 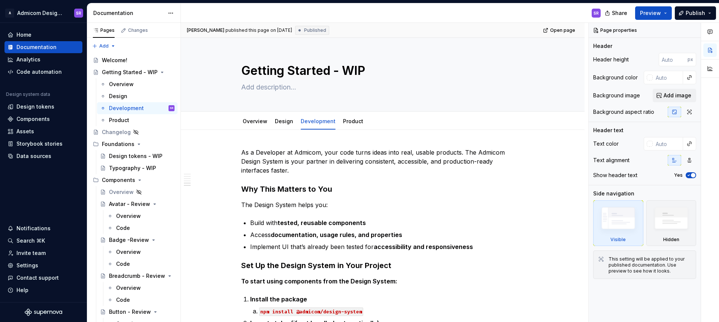 What do you see at coordinates (616, 13) in the screenshot?
I see `button: Share` at bounding box center [616, 13].